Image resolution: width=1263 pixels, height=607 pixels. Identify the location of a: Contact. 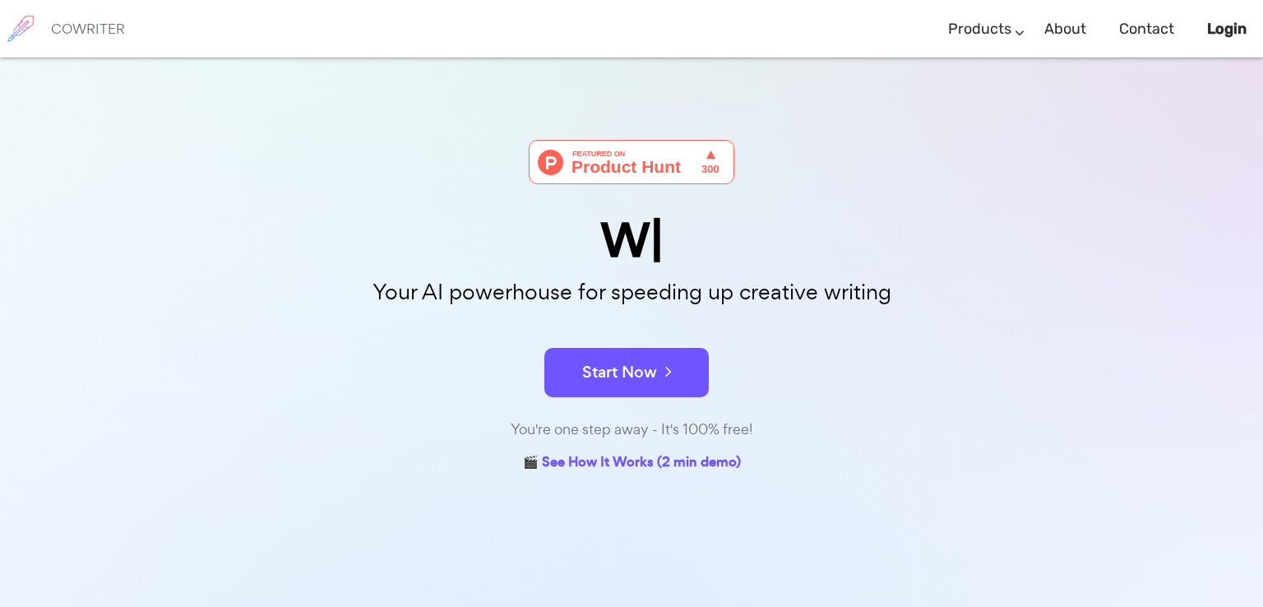
(1146, 29).